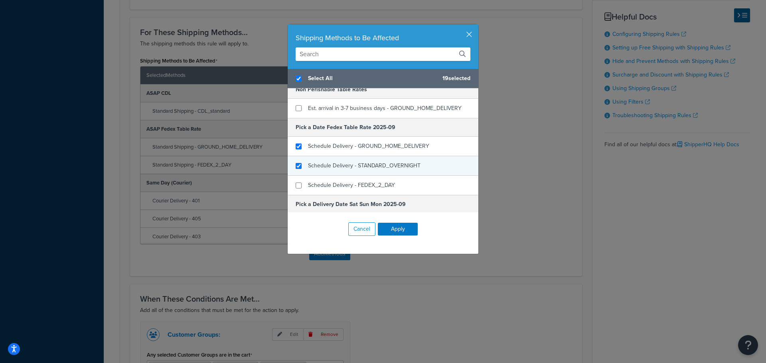 Image resolution: width=766 pixels, height=363 pixels. What do you see at coordinates (383, 89) in the screenshot?
I see `h5: Non Perishable Table Rates` at bounding box center [383, 89].